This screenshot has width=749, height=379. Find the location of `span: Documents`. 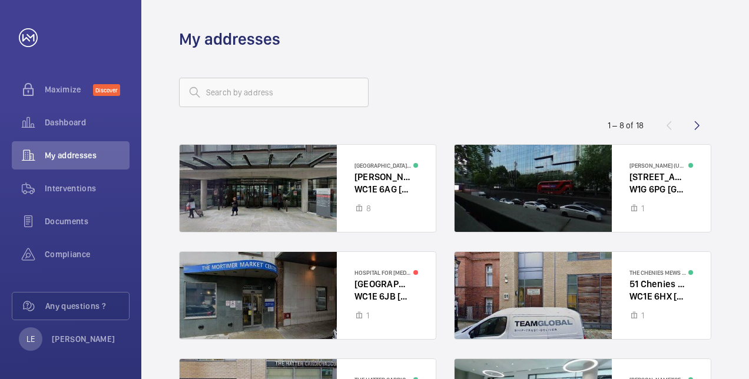

span: Documents is located at coordinates (87, 221).